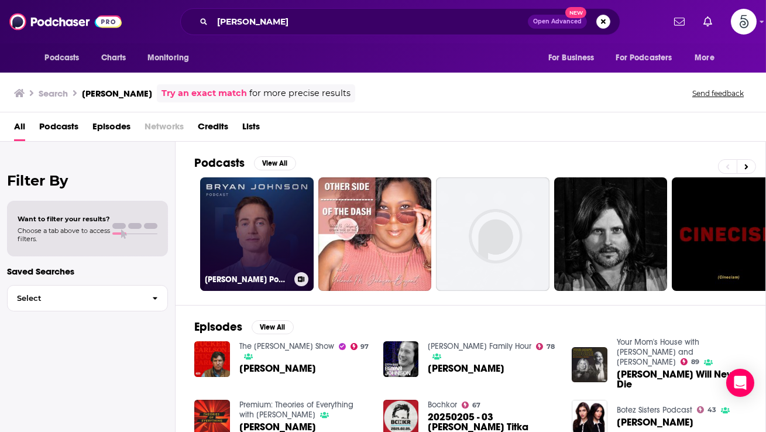  I want to click on h2: Episodes, so click(218, 327).